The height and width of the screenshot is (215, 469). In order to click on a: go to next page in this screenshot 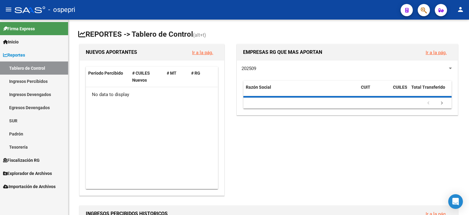, I will do `click(442, 103)`.